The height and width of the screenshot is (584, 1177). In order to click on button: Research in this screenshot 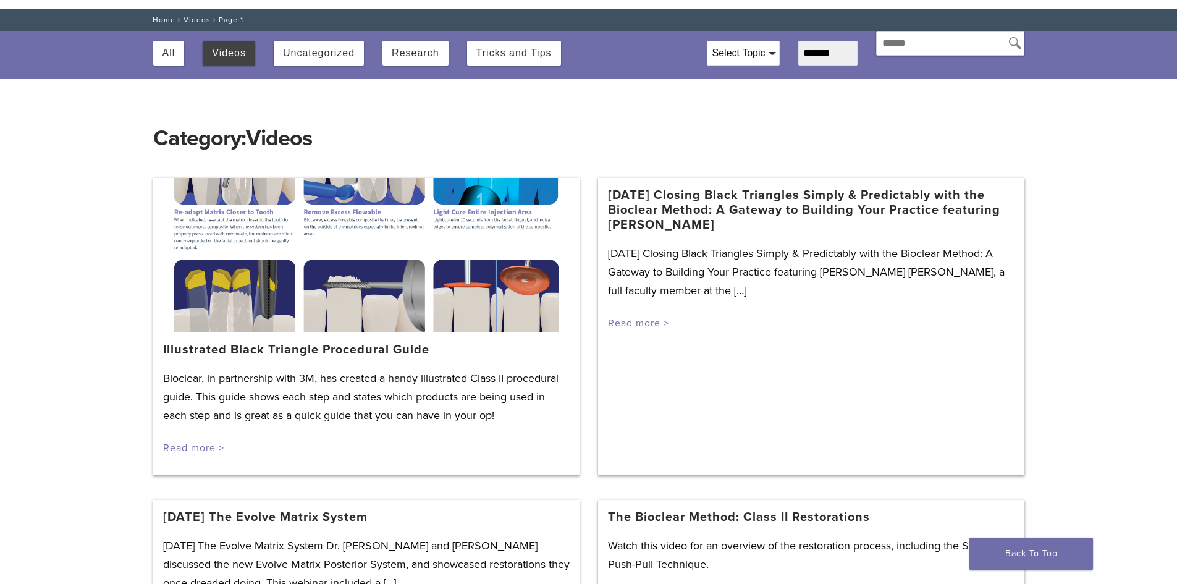, I will do `click(415, 53)`.